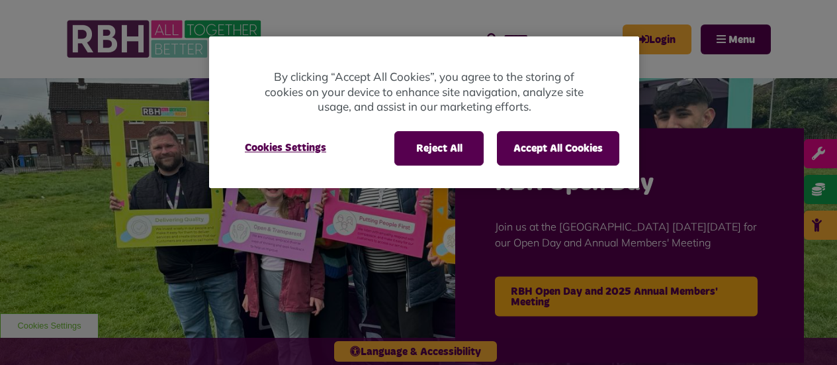 This screenshot has height=365, width=837. What do you see at coordinates (424, 92) in the screenshot?
I see `p: By clicking “Accept All Cookies”, you agree to the storing of cookies on your device to enhance s...` at bounding box center [424, 92].